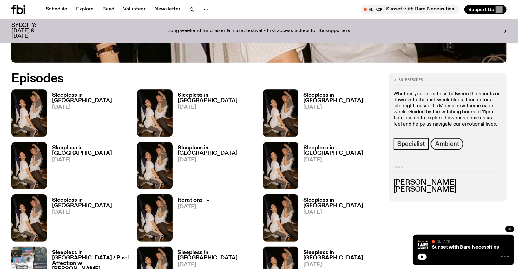 The width and height of the screenshot is (518, 269). What do you see at coordinates (134, 10) in the screenshot?
I see `a: Volunteer` at bounding box center [134, 10].